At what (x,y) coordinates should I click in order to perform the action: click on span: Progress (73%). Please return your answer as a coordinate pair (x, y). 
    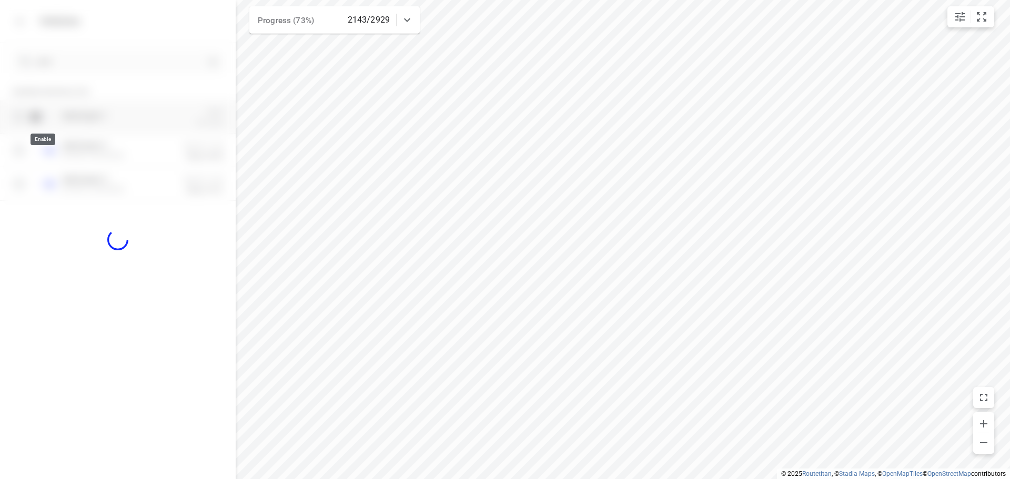
    Looking at the image, I should click on (286, 21).